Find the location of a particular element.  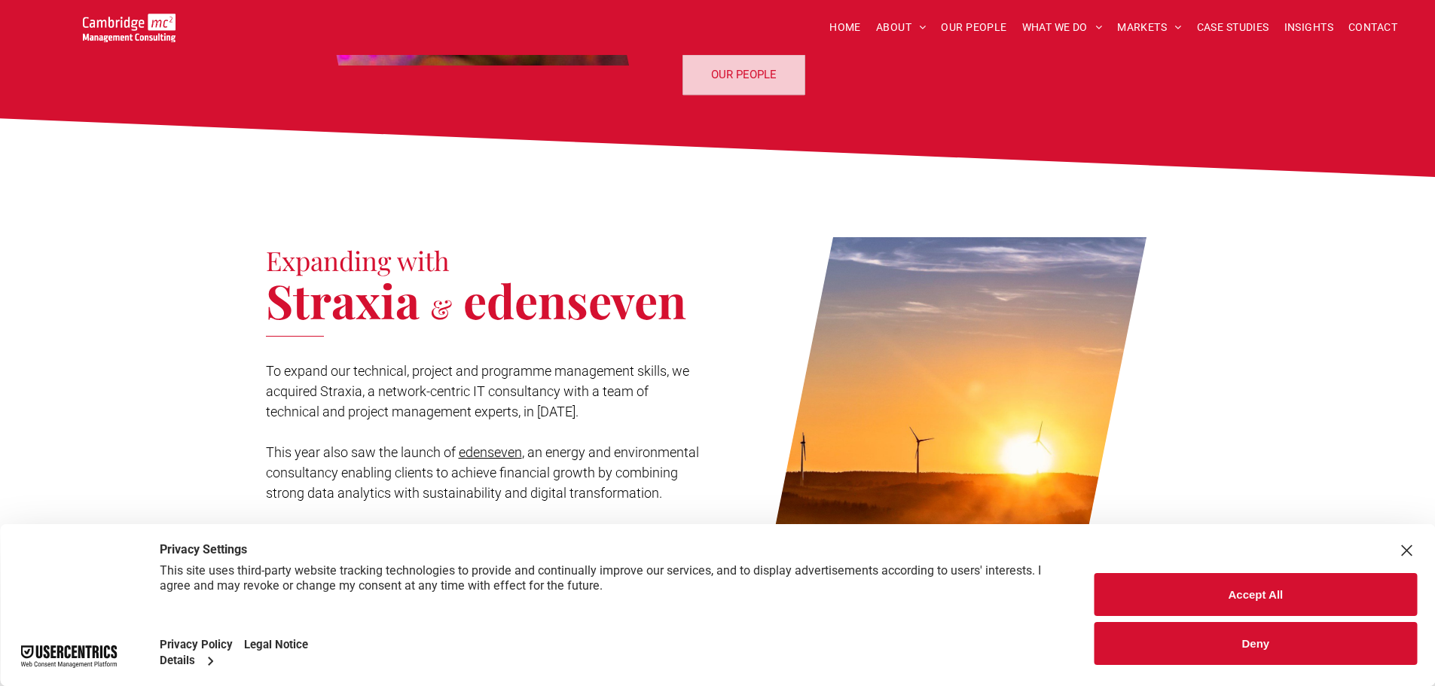

span: This year also saw the launch of is located at coordinates (361, 452).